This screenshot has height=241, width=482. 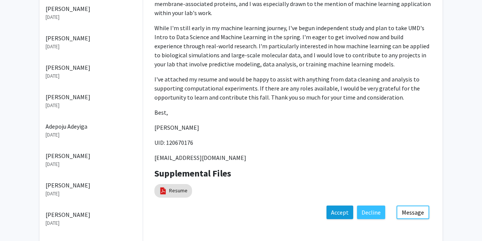 What do you see at coordinates (163, 191) in the screenshot?
I see `img: pdf_icon.png` at bounding box center [163, 191].